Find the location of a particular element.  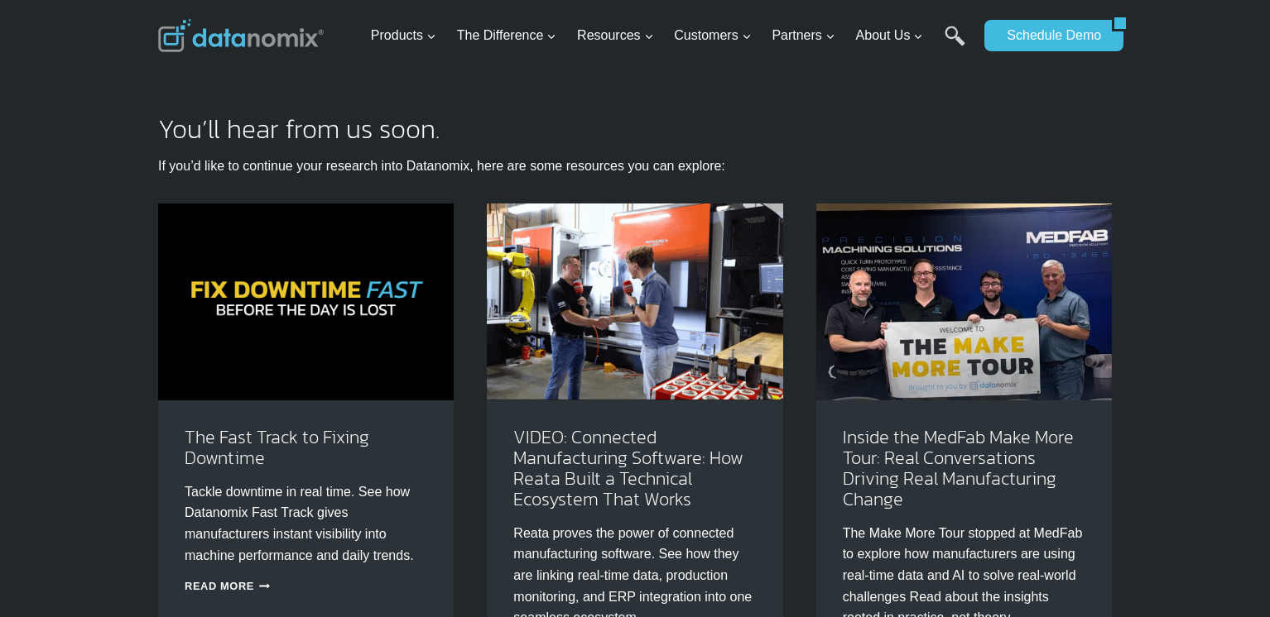

a: Schedule Demo is located at coordinates (1048, 36).